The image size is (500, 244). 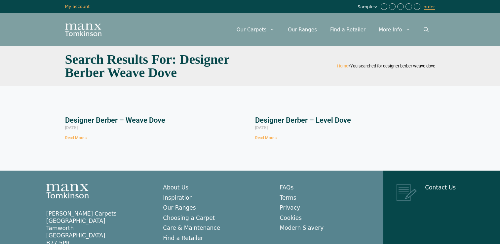 I want to click on a: Read more about Designer Berber – Weave Dove, so click(x=76, y=138).